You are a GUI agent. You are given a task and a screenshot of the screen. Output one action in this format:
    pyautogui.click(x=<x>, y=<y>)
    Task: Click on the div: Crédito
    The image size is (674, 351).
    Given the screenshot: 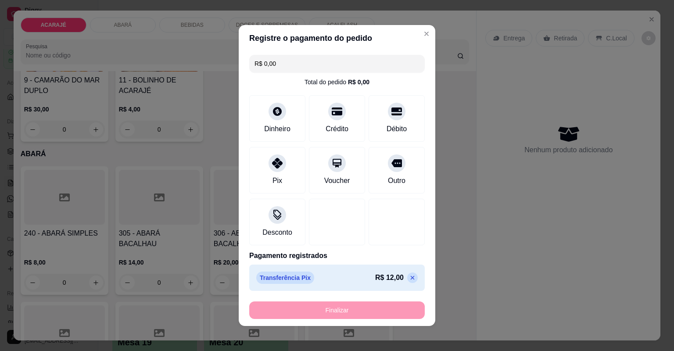 What is the action you would take?
    pyautogui.click(x=337, y=129)
    